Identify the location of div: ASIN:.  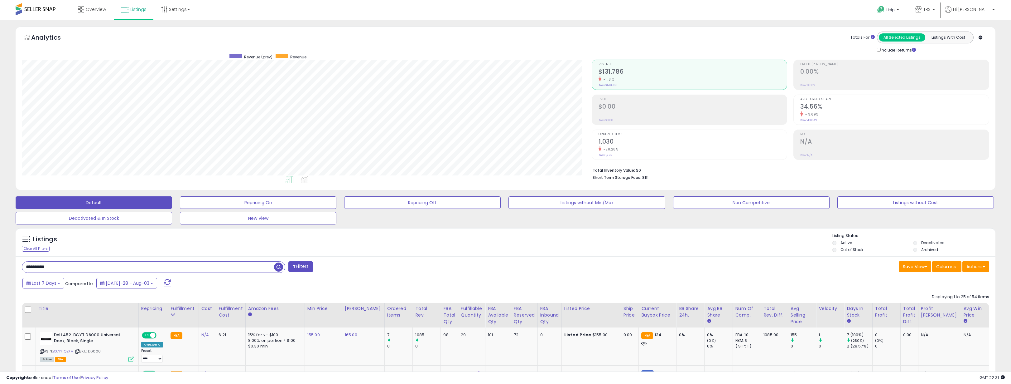
(87, 346).